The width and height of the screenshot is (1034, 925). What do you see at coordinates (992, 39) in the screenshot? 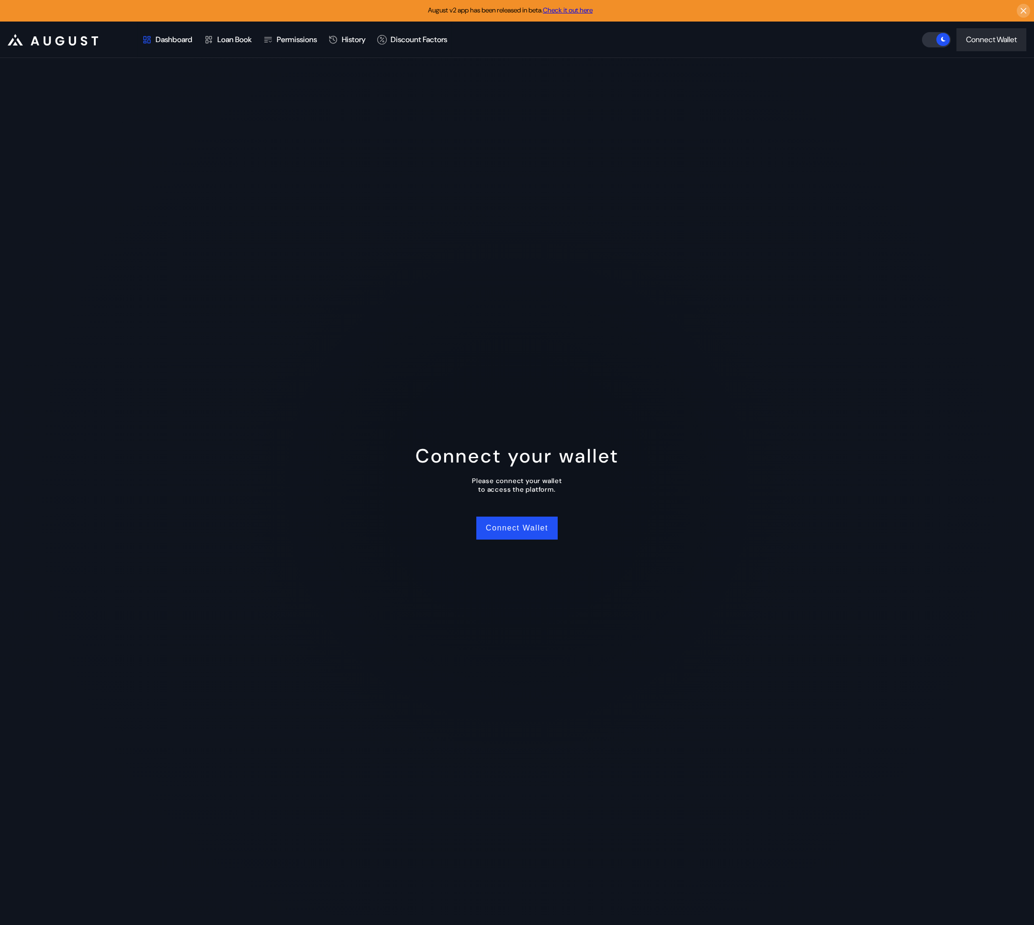
I see `div: Connect Wallet` at bounding box center [992, 39].